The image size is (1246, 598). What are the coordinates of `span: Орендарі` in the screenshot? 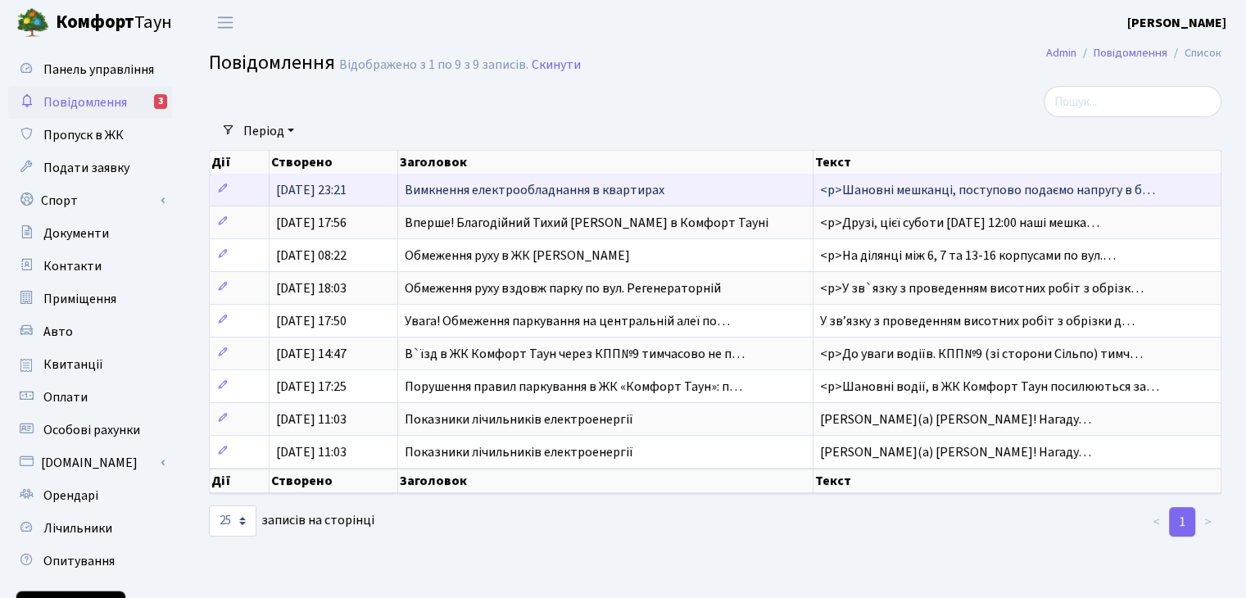 It's located at (70, 496).